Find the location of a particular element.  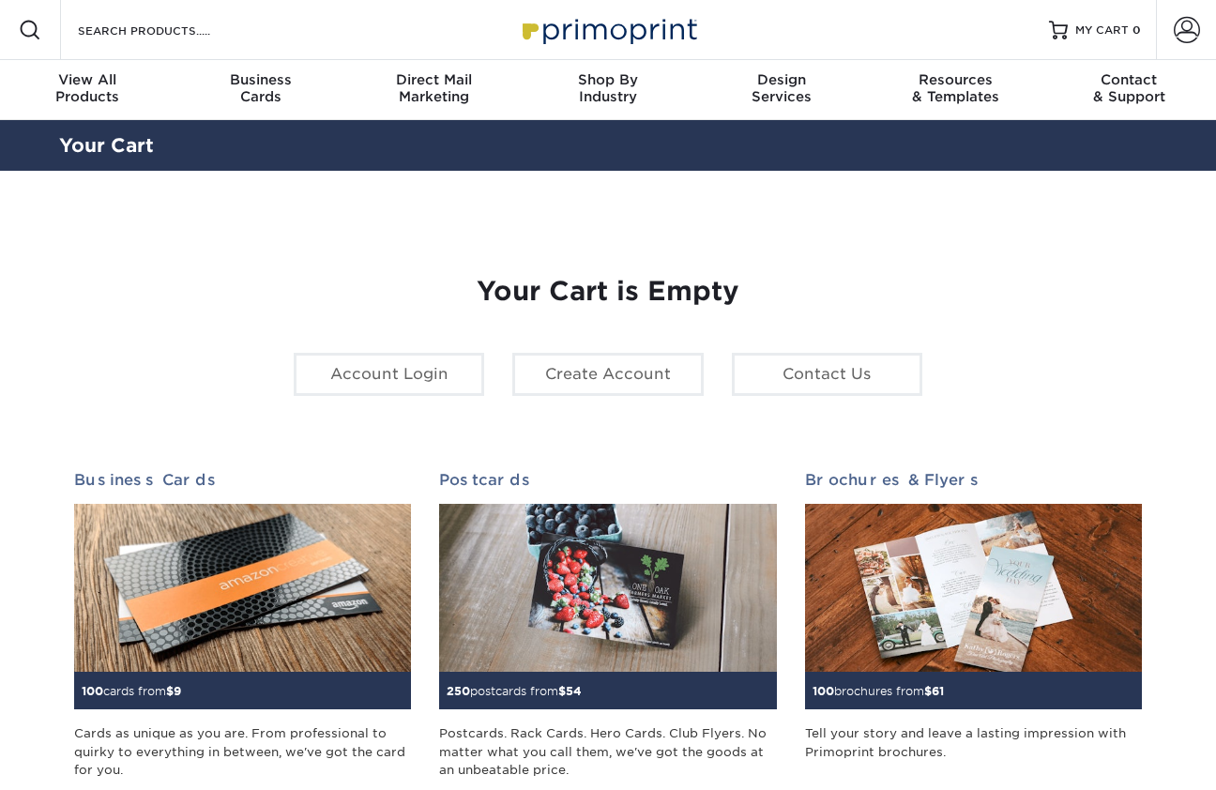

a: Contact Us is located at coordinates (827, 374).